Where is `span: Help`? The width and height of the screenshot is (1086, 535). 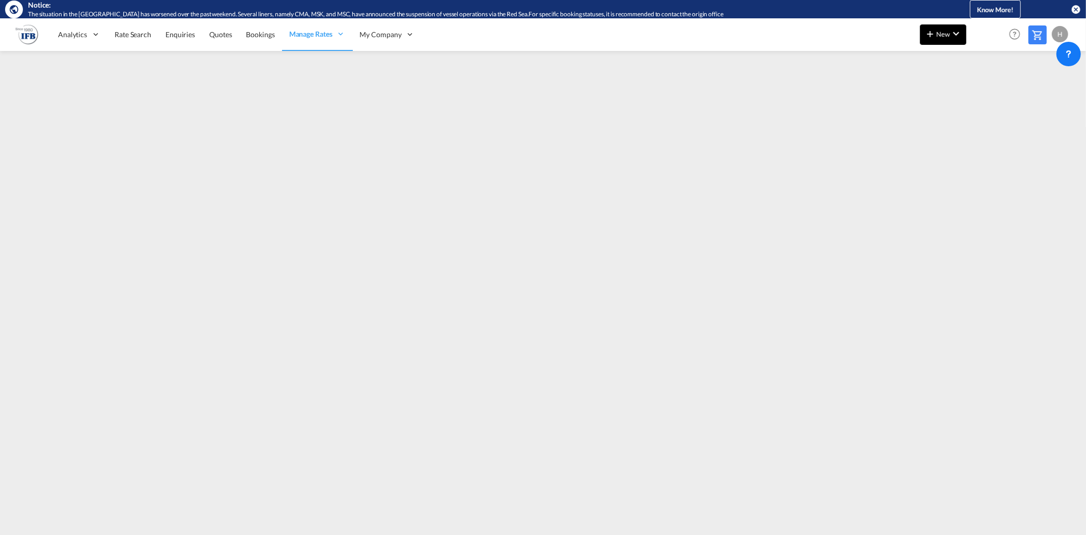 span: Help is located at coordinates (1015, 34).